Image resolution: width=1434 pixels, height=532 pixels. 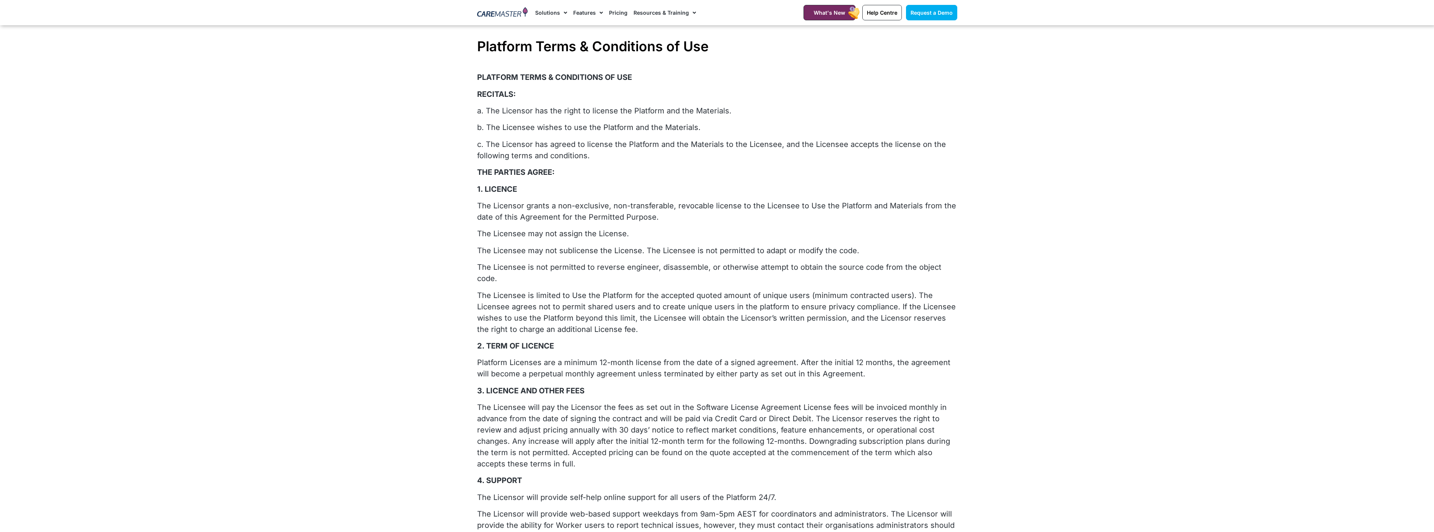 What do you see at coordinates (717, 211) in the screenshot?
I see `p: The Licensor grants a non-exclusive, non-transferable, revocable license to the Licensee to Use t...` at bounding box center [717, 211].